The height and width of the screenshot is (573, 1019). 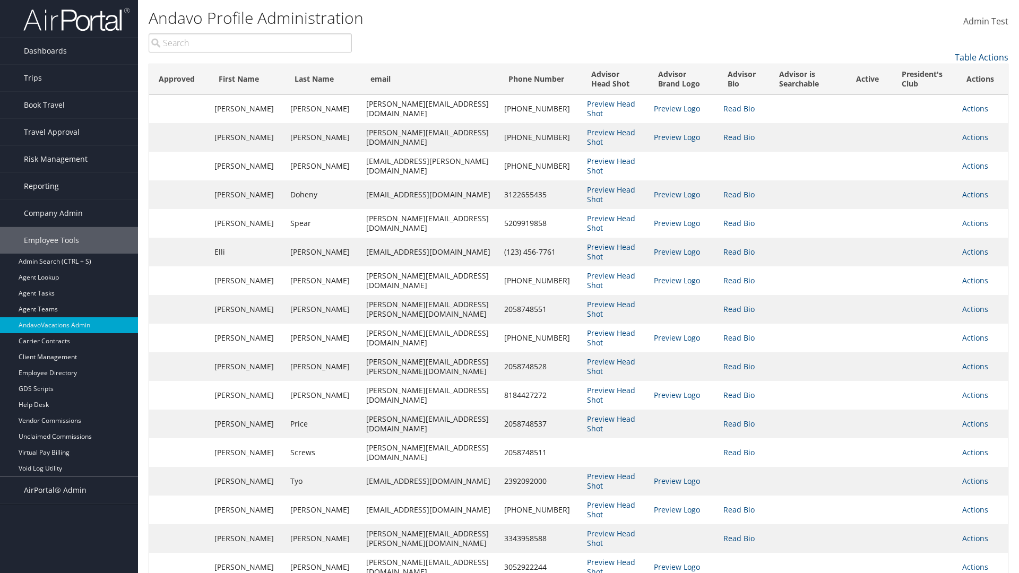 I want to click on td: Doheny, so click(x=323, y=195).